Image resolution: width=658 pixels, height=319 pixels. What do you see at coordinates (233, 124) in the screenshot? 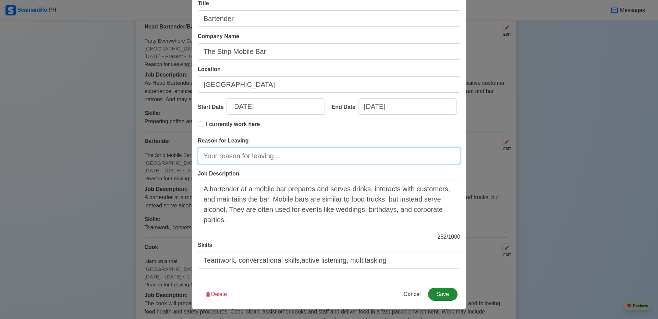
I see `p: I currently work here` at bounding box center [233, 124].